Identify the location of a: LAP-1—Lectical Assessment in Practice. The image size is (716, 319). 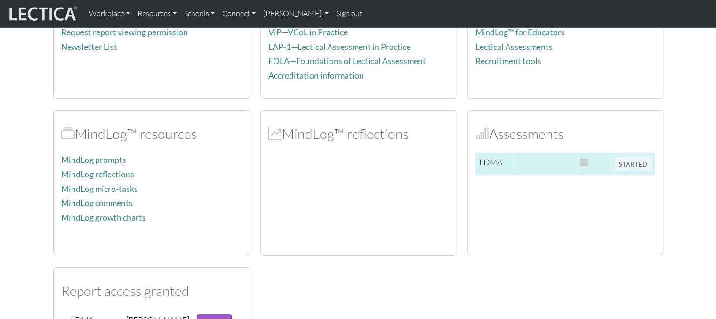
(339, 47).